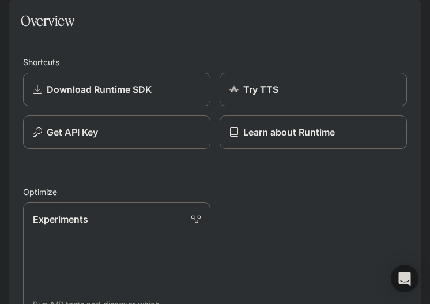 This screenshot has width=430, height=304. I want to click on h1: Overview, so click(47, 21).